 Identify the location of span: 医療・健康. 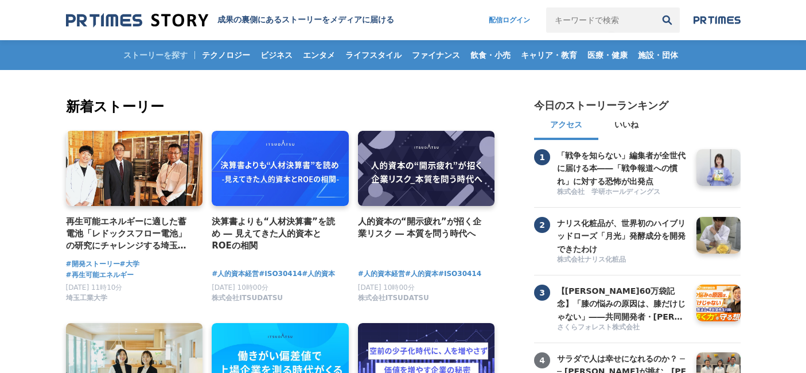
(608, 55).